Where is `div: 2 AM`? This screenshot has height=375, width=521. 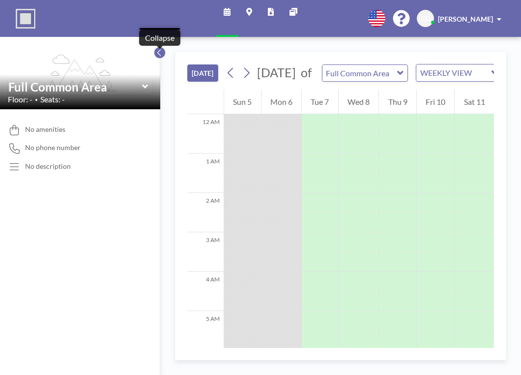 div: 2 AM is located at coordinates (205, 212).